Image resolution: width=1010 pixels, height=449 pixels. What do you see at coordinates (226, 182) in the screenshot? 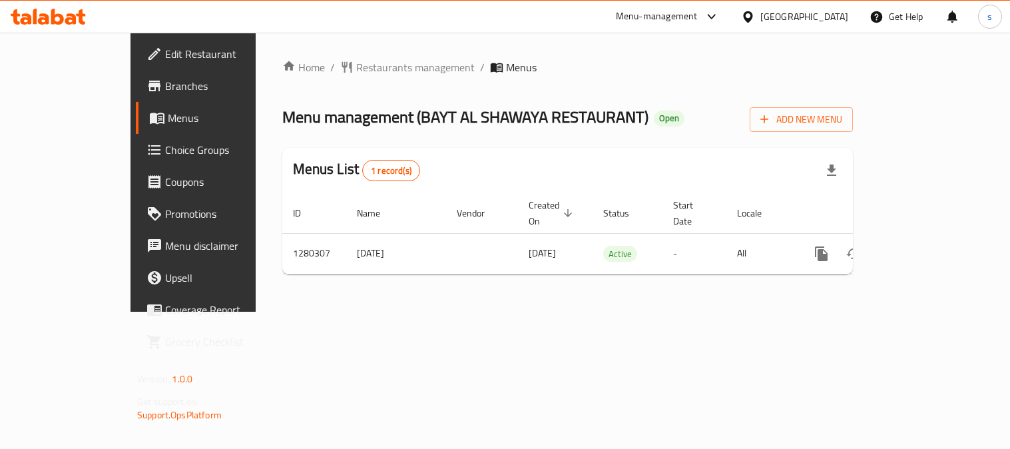
I see `span: Coupons` at bounding box center [226, 182].